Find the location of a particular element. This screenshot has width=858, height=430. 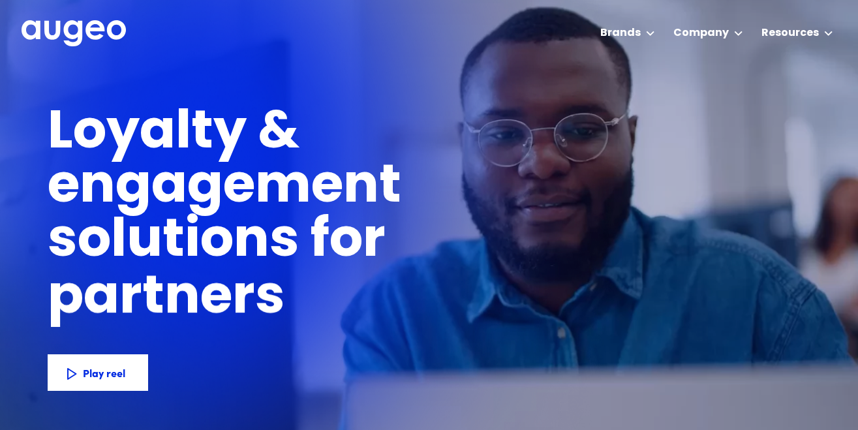

img: Augeo's full logo in white. is located at coordinates (74, 33).